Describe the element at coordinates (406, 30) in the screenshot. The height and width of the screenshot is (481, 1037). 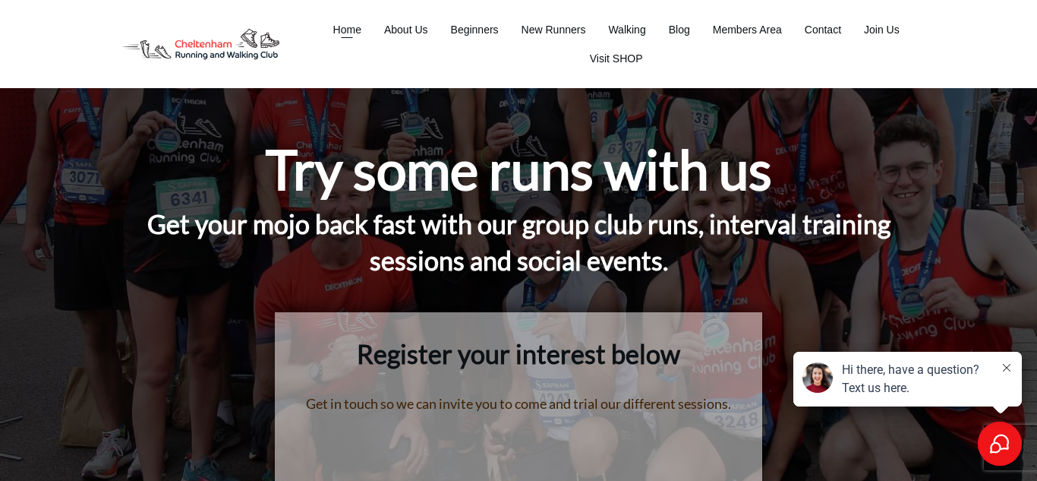
I see `span: About Us` at that location.